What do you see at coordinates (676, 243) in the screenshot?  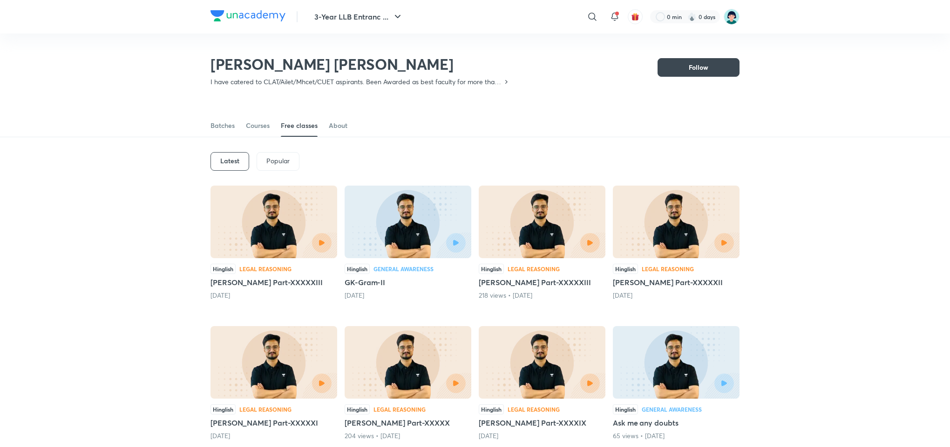 I see `div: Sangram Part-XXXXXII` at bounding box center [676, 243].